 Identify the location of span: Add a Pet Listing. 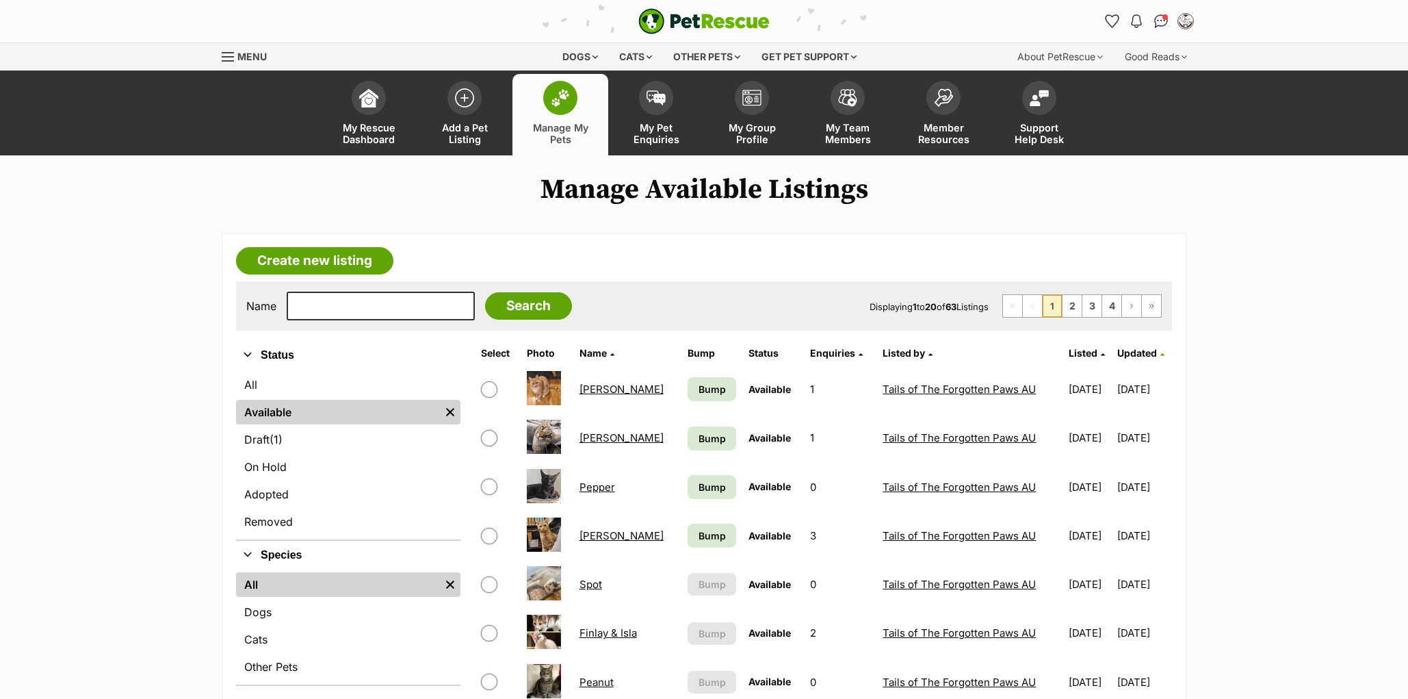
(465, 133).